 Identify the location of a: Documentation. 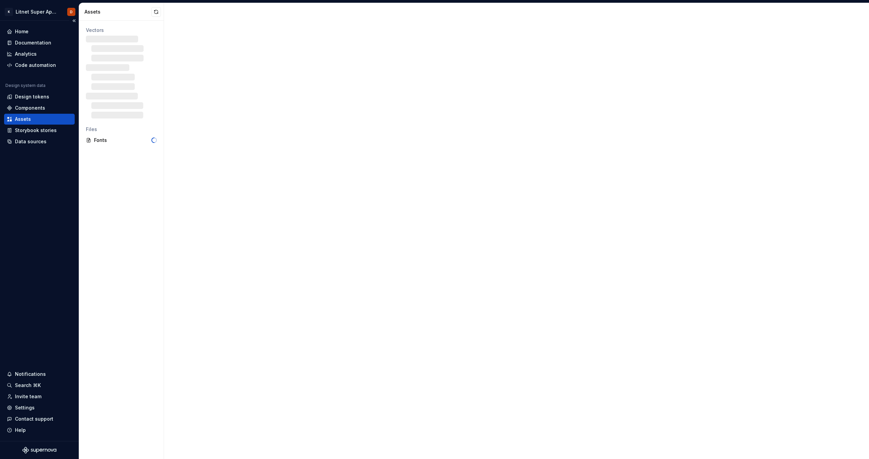
(39, 43).